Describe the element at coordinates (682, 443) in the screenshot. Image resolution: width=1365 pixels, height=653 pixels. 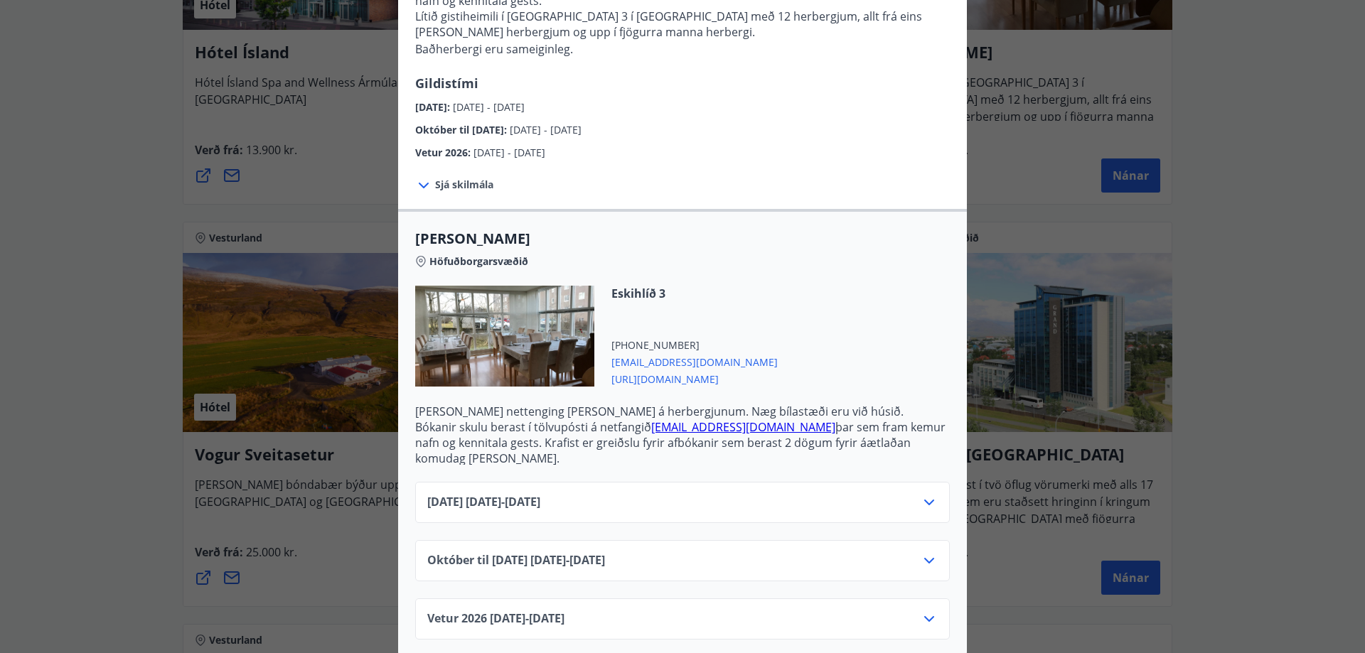
I see `p: Bókanir skulu berast í tölvupósti á netfangið þar sem fram kemur nafn og kennitala gests. Krafist...` at that location.